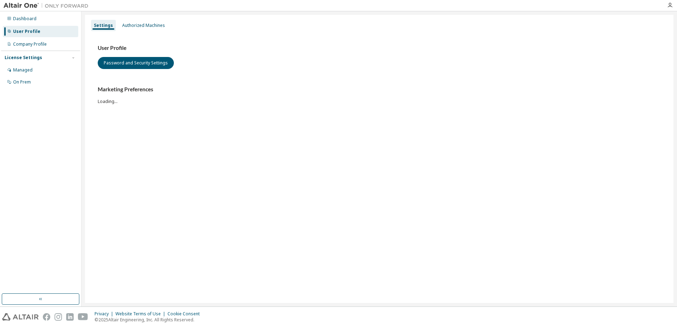 The image size is (677, 327). I want to click on p: © 2025 Altair Engineering, Inc. All Rights Reserved., so click(149, 320).